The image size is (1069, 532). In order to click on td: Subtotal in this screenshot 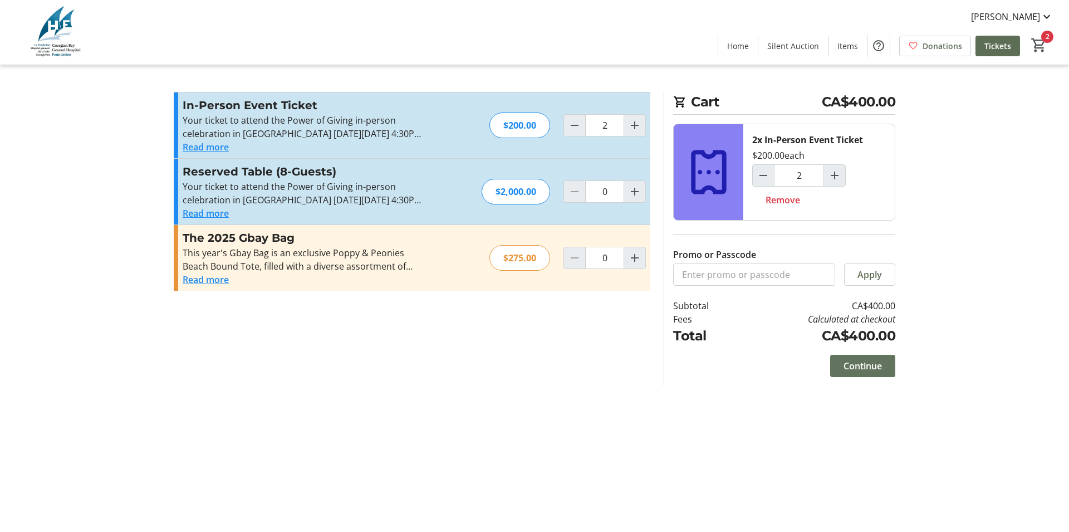, I will do `click(706, 306)`.